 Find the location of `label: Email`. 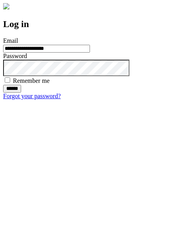

label: Email is located at coordinates (11, 40).